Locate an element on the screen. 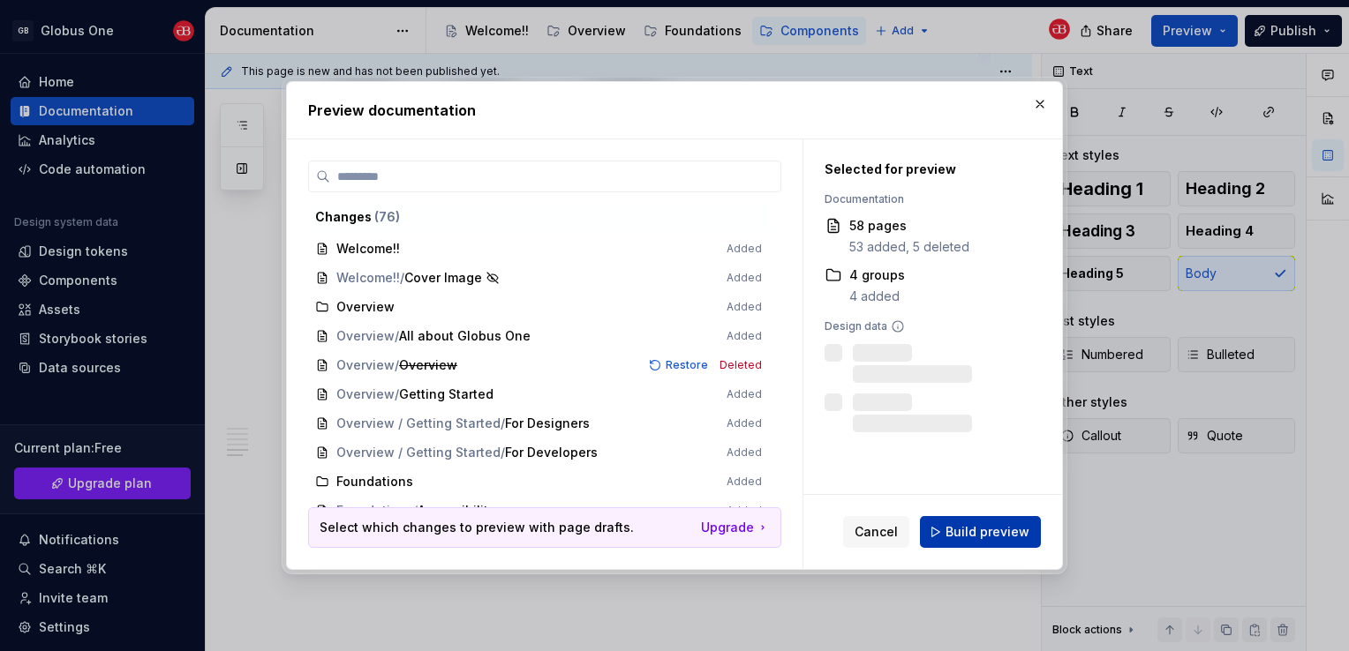  span: Build preview is located at coordinates (987, 532).